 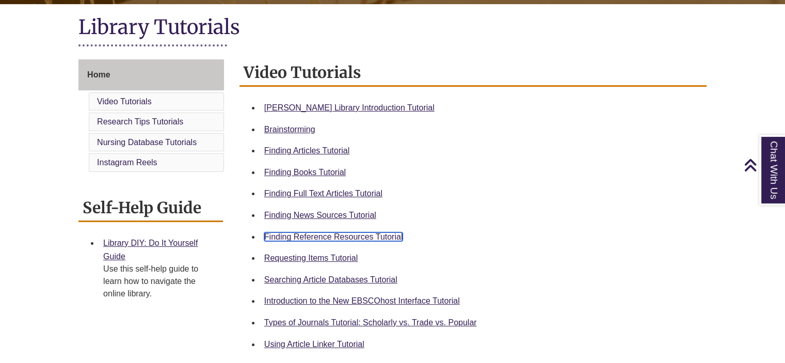 I want to click on h2: Self-Help Guide, so click(x=151, y=208).